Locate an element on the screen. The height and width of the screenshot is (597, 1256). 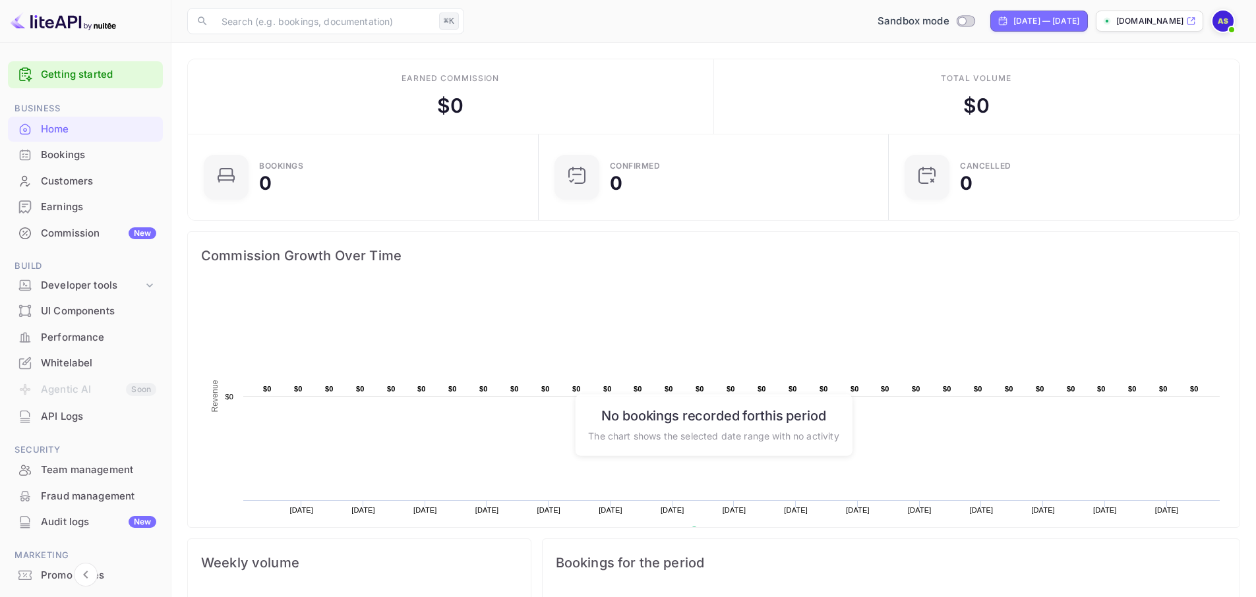
a: Audit logsNew is located at coordinates (85, 521).